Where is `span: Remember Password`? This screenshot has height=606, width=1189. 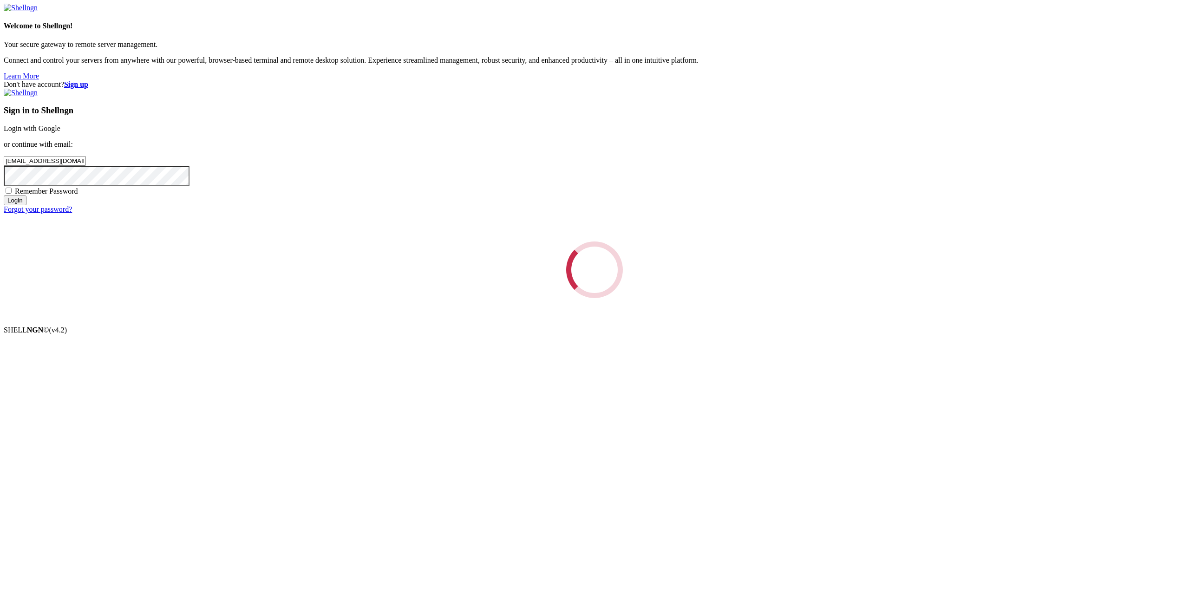 span: Remember Password is located at coordinates (46, 191).